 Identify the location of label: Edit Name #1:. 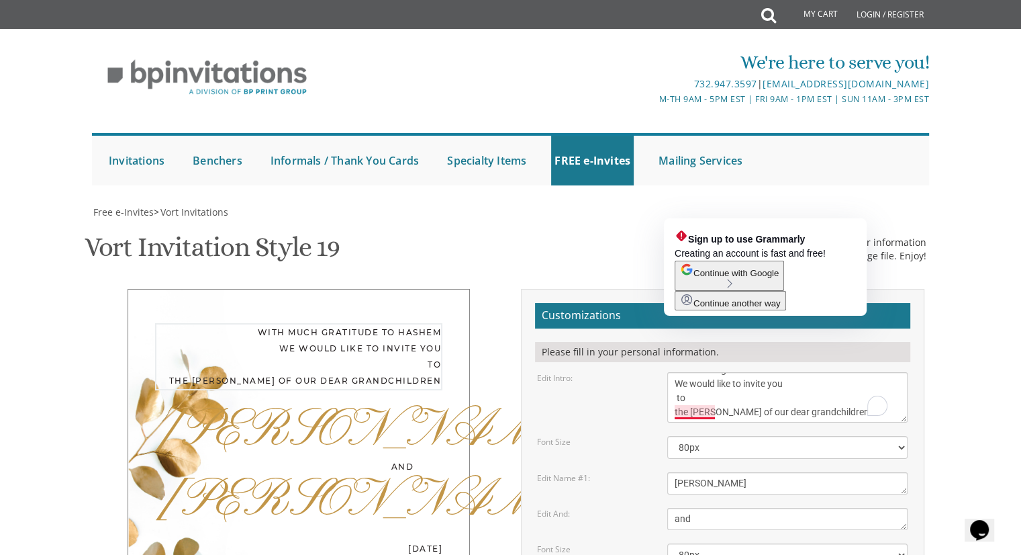
(563, 477).